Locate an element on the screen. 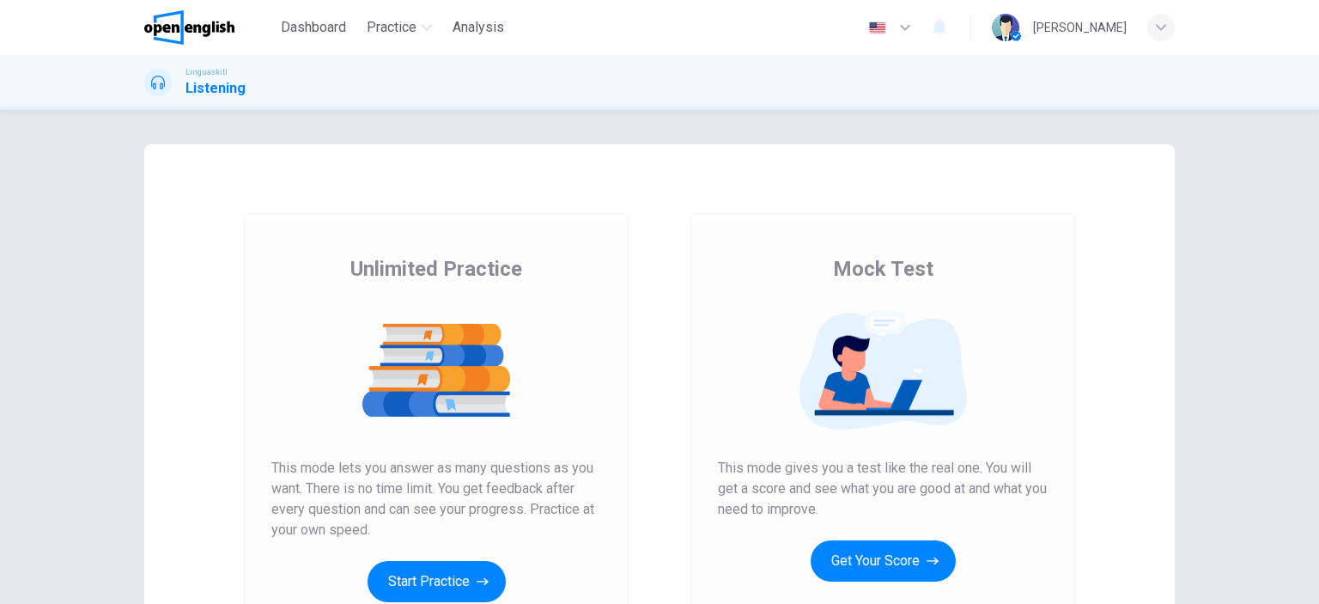 The width and height of the screenshot is (1319, 604). span: Analysis is located at coordinates (478, 27).